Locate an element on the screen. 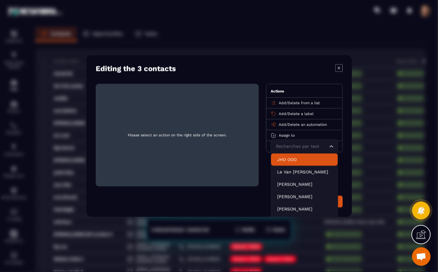  p: Willy CHERON is located at coordinates (304, 197).